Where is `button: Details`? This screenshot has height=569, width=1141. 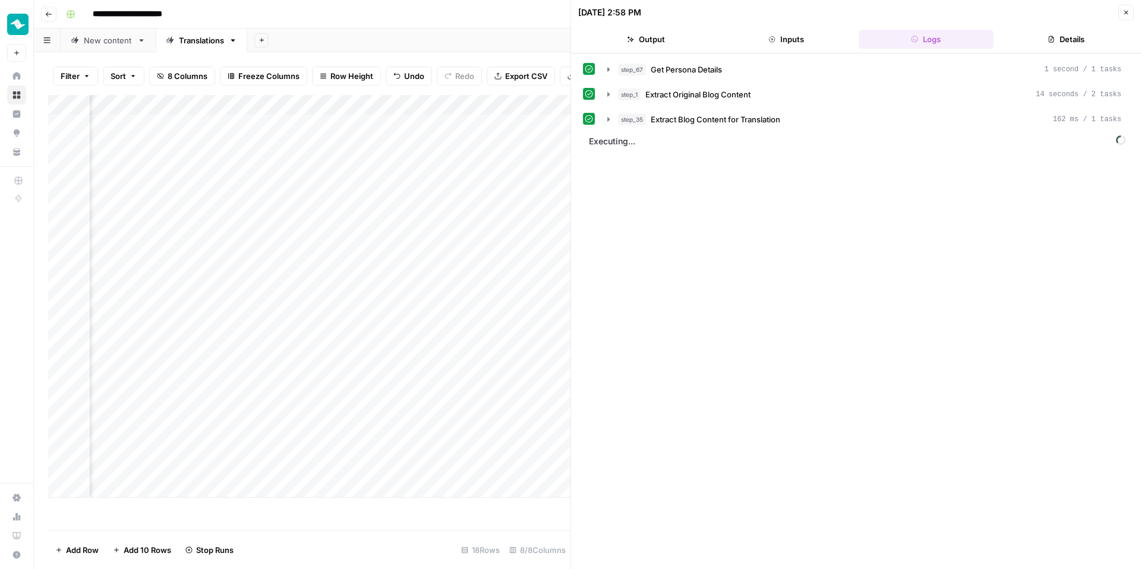 button: Details is located at coordinates (1066, 39).